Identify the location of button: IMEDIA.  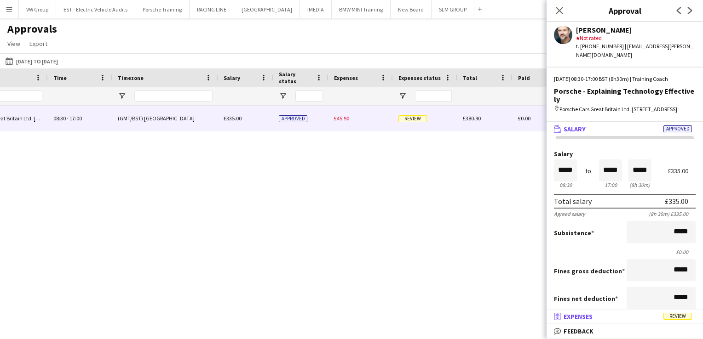
(315, 9).